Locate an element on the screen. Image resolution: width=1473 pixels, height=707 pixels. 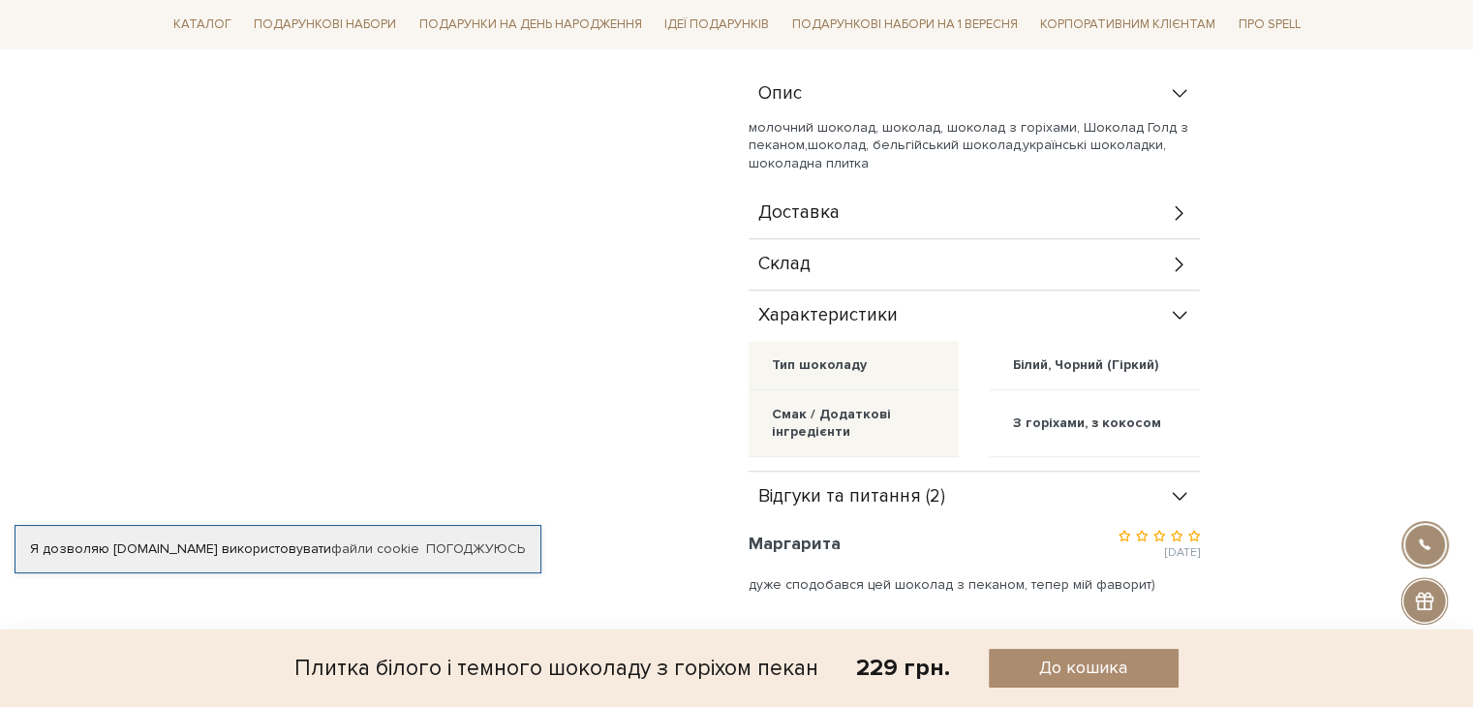
div: Тип шоколаду is located at coordinates (819, 365).